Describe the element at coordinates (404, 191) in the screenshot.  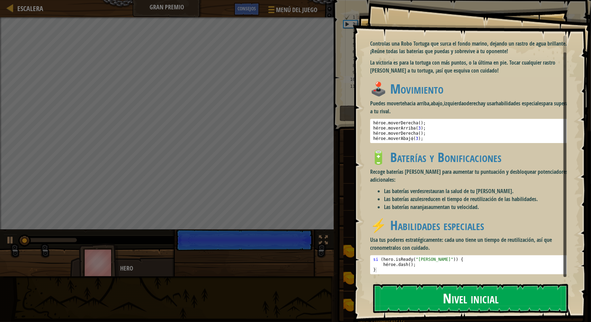
I see `font: Las baterías verdes` at that location.